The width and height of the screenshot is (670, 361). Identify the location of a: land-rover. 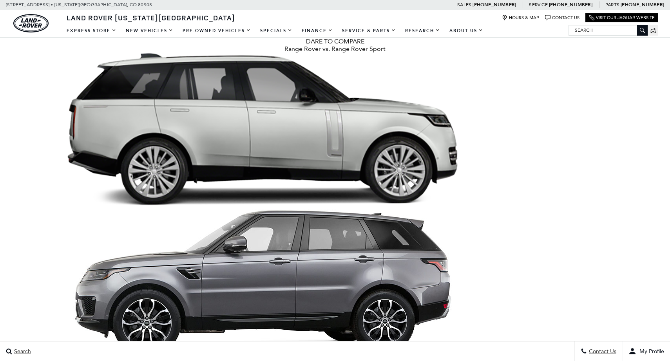
(31, 23).